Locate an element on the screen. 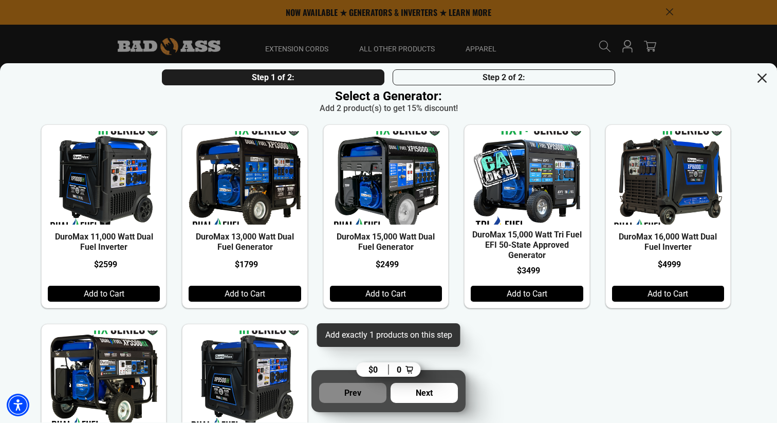  img: DuroMax 15,000 Watt Tri Fuel EFI 50-State Approved Generator is located at coordinates (526, 178).